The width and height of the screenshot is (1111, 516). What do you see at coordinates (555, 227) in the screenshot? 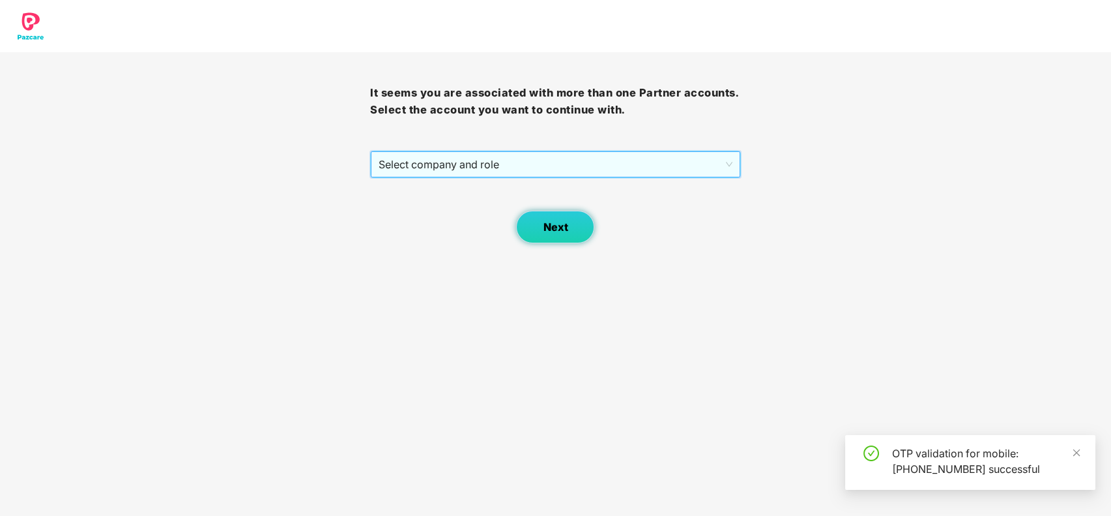
I see `span: Next` at bounding box center [555, 227].